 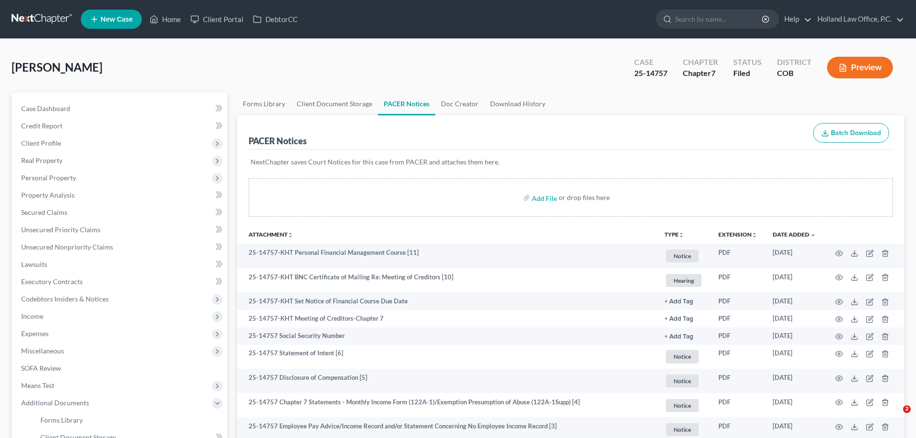 I want to click on a: Case Dashboard, so click(x=120, y=109).